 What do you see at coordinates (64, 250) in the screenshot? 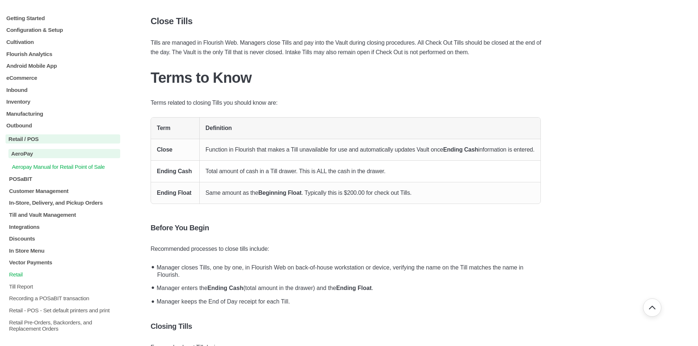
I see `p: In Store Menu` at bounding box center [64, 250].